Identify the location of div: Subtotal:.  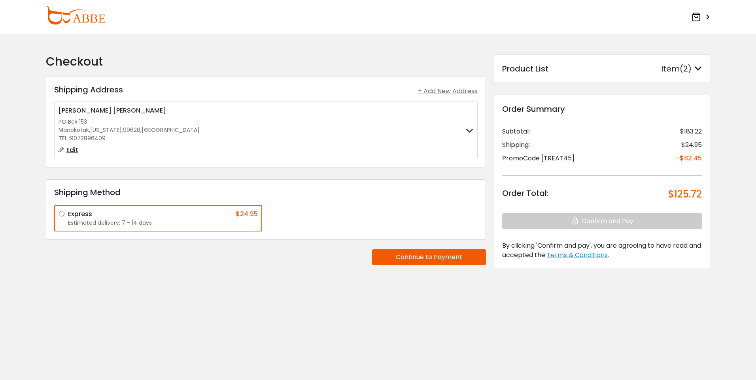
(516, 132).